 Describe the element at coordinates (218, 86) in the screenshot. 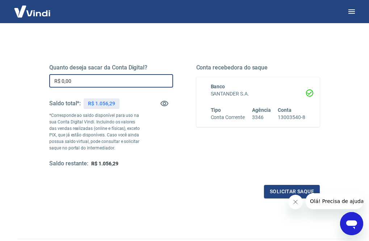

I see `span: Banco` at that location.